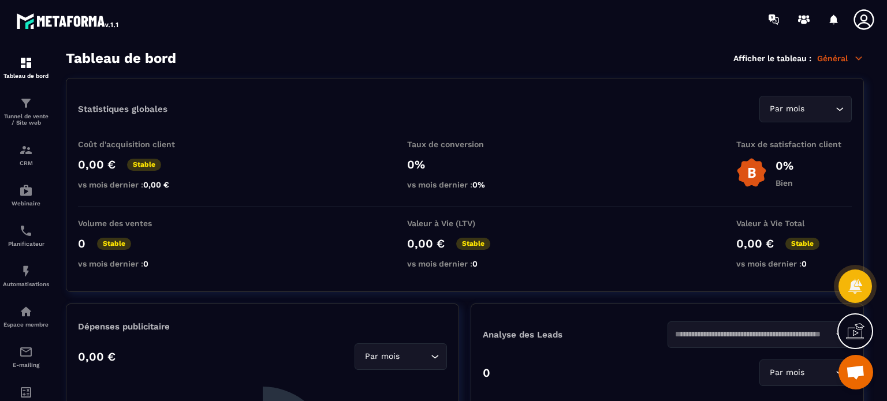 This screenshot has height=401, width=887. I want to click on img: accountant, so click(26, 393).